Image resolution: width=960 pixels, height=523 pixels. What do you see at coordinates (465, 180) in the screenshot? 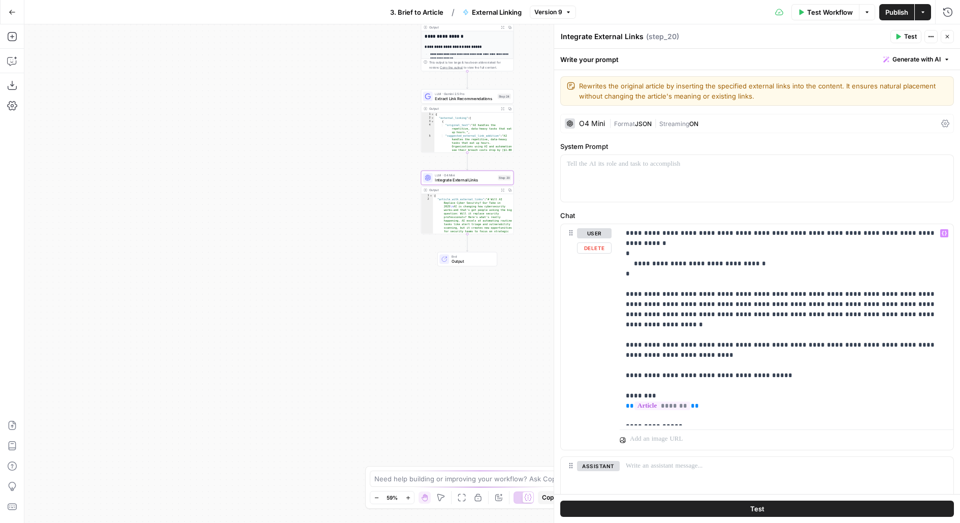
I see `span: Integrate External Links` at bounding box center [465, 180].